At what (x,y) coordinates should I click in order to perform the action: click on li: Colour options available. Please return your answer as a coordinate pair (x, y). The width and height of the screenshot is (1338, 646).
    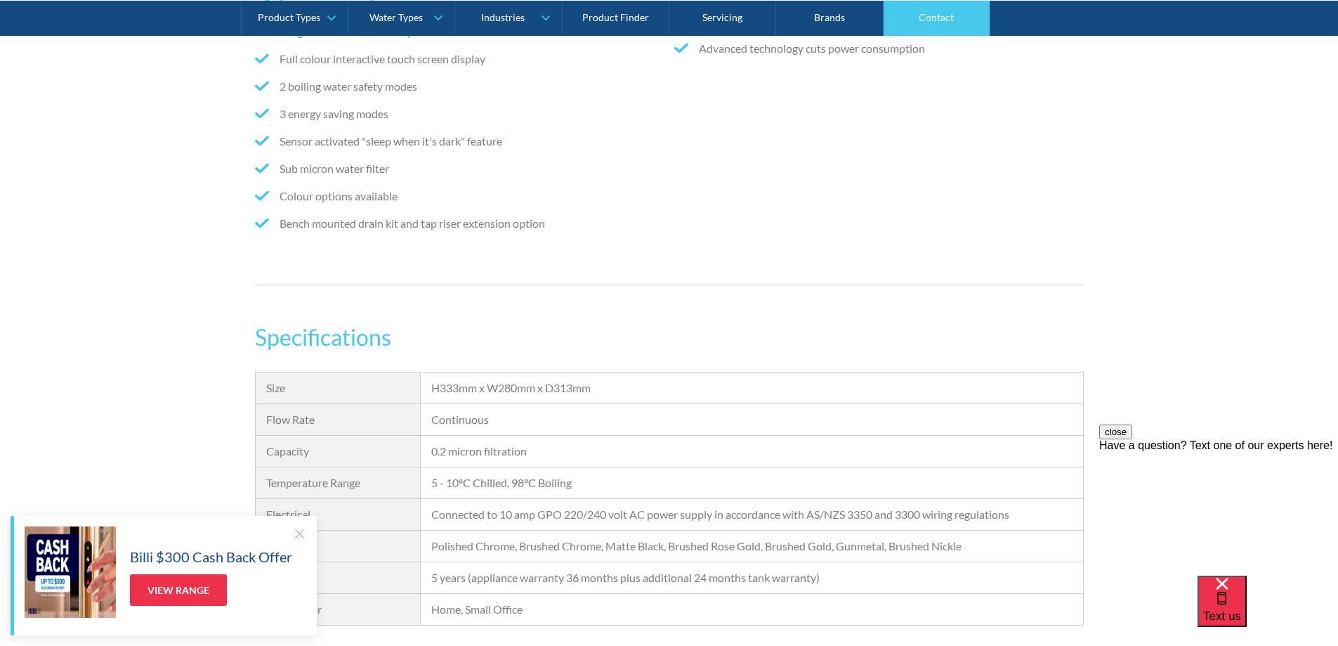
    Looking at the image, I should click on (459, 196).